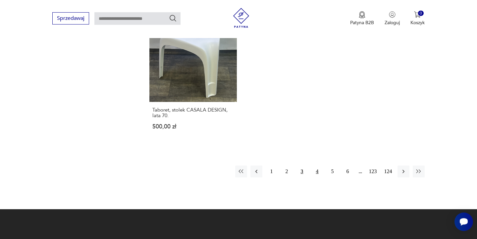 The height and width of the screenshot is (239, 477). I want to click on a: Ikona medaluPatyna B2B, so click(362, 19).